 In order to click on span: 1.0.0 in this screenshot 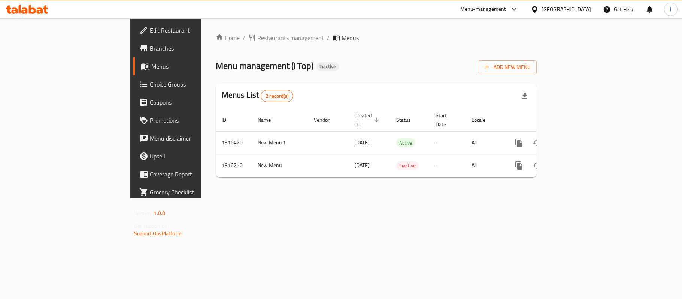, I will do `click(159, 213)`.